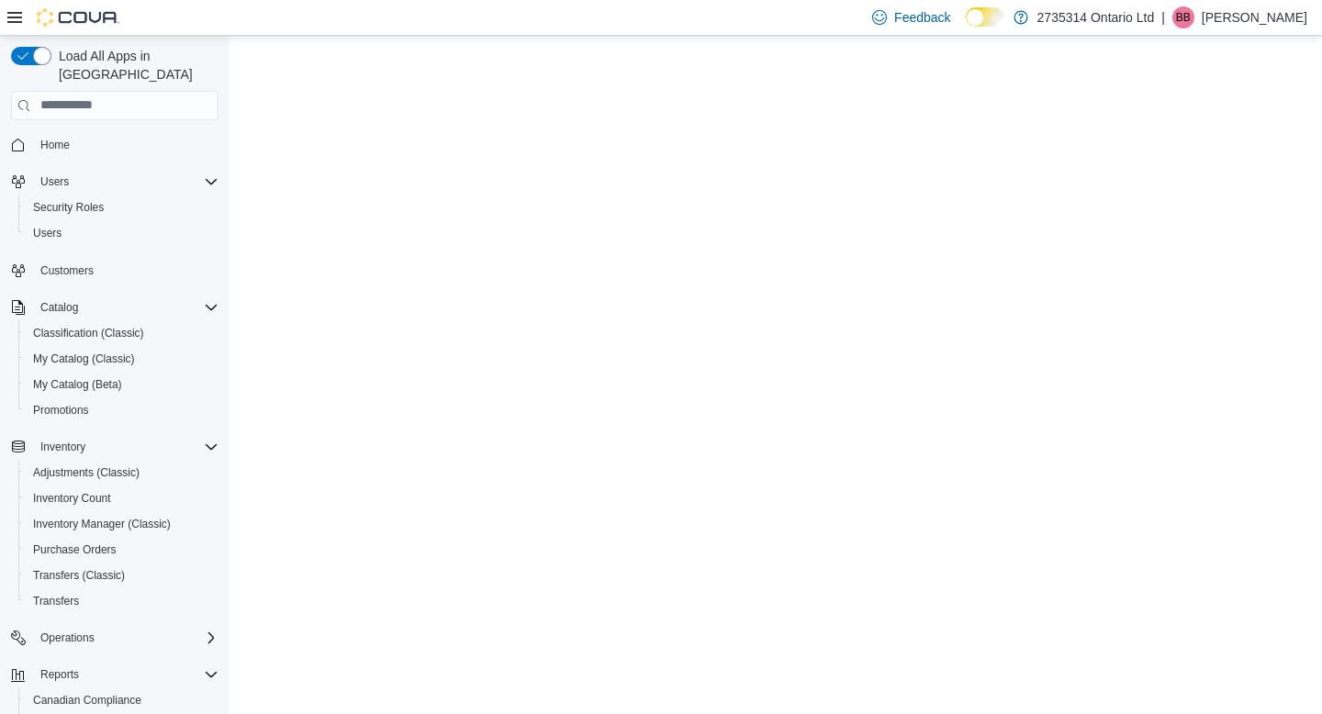 This screenshot has height=714, width=1322. Describe the element at coordinates (84, 359) in the screenshot. I see `a: My Catalog (Classic)` at that location.